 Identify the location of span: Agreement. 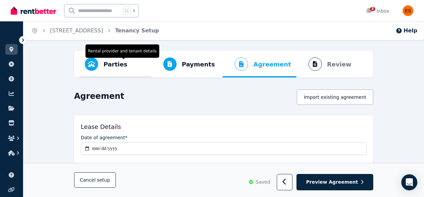
(272, 64).